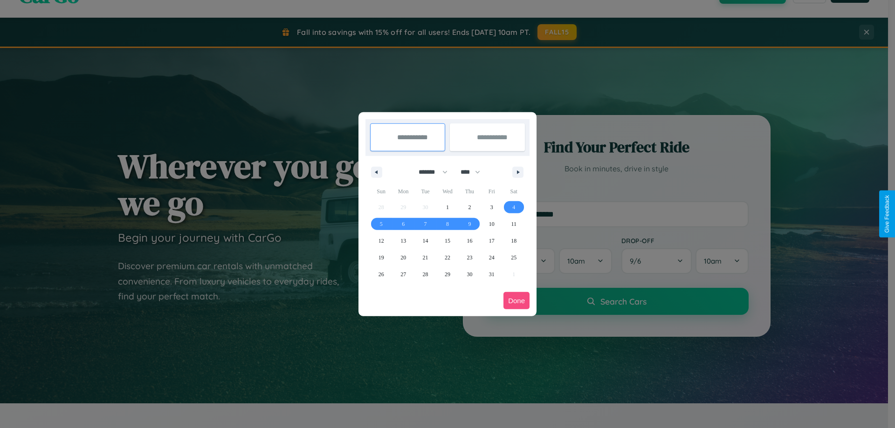  I want to click on span: 12, so click(381, 241).